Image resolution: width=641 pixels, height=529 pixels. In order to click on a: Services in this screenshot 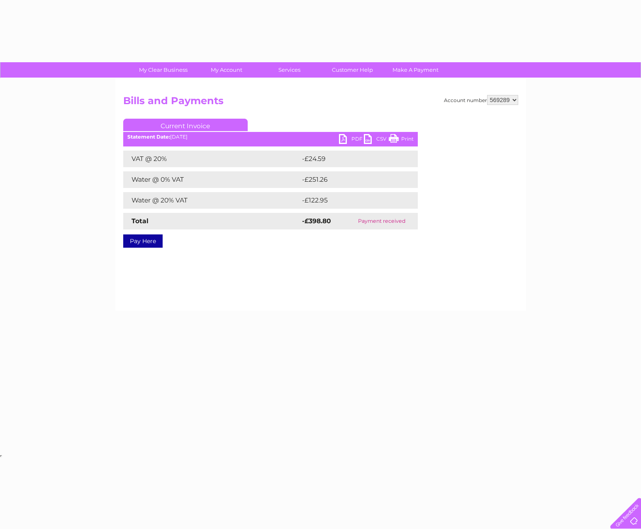, I will do `click(289, 70)`.